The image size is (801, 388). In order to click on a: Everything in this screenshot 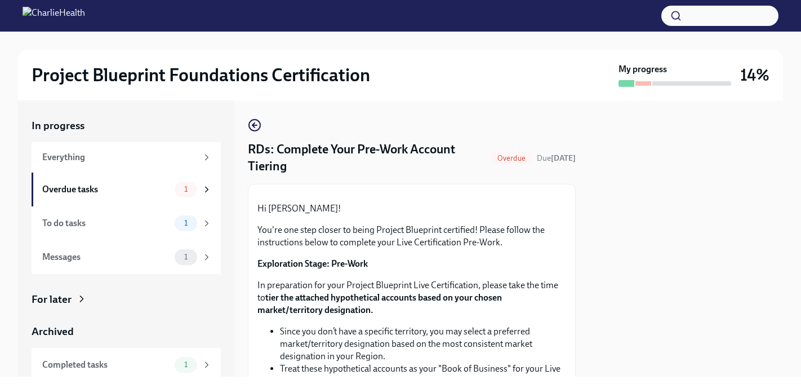, I will do `click(126, 157)`.